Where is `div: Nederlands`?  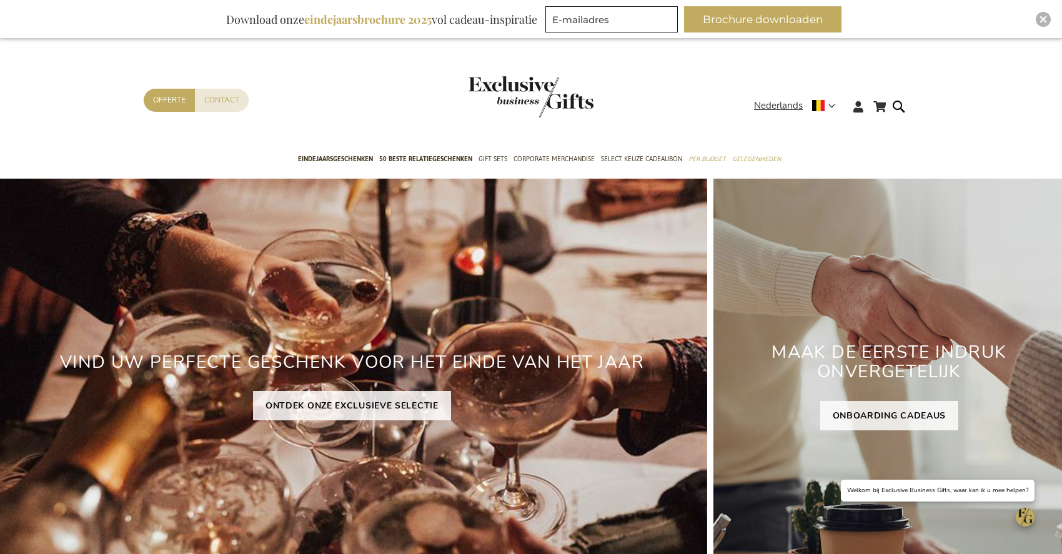
div: Nederlands is located at coordinates (798, 106).